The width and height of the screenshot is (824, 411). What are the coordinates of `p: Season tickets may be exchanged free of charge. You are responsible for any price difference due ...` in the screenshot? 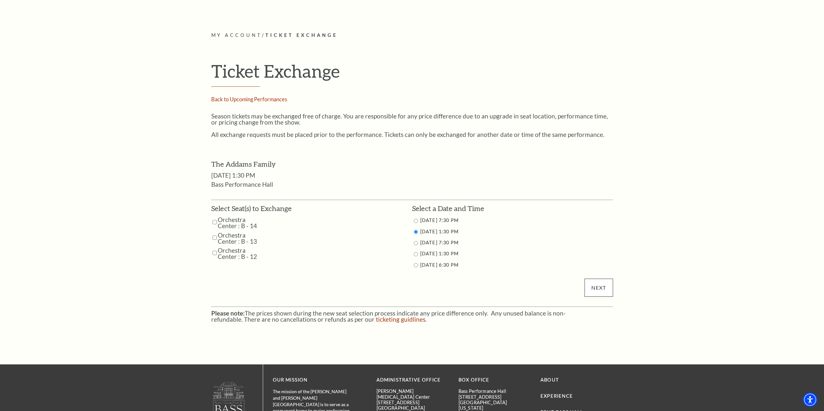 It's located at (412, 119).